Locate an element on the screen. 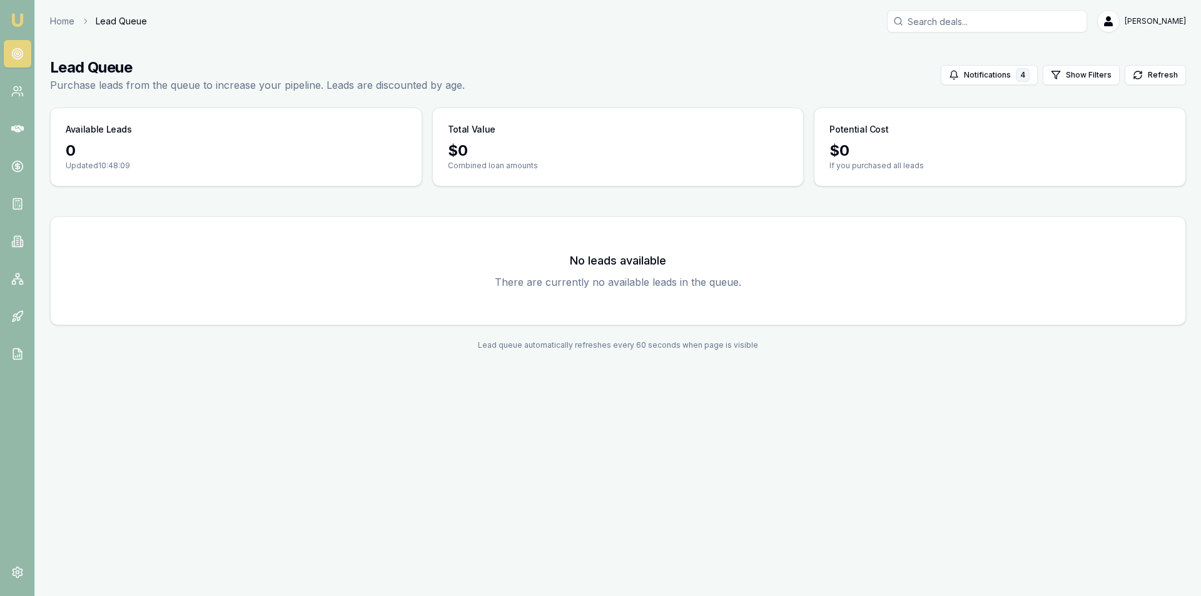 Image resolution: width=1201 pixels, height=596 pixels. div: Lead queue automatically refreshes every 60 seconds when page is visible is located at coordinates (618, 345).